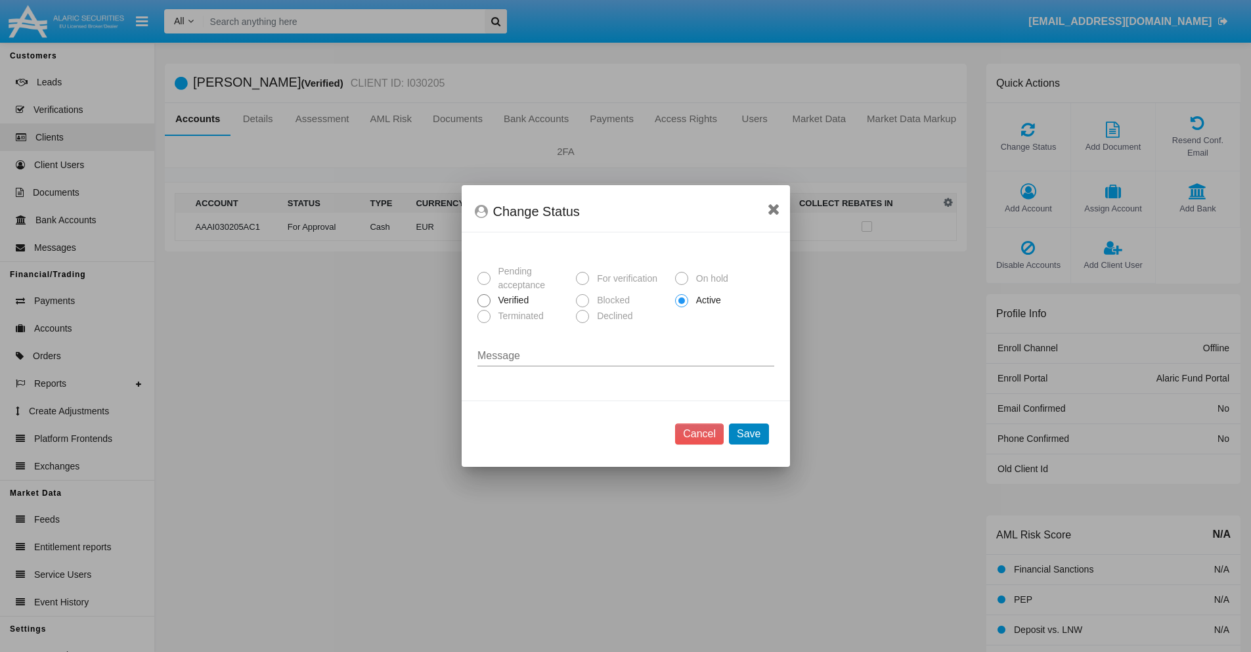 Image resolution: width=1251 pixels, height=652 pixels. I want to click on div: Change Status, so click(626, 211).